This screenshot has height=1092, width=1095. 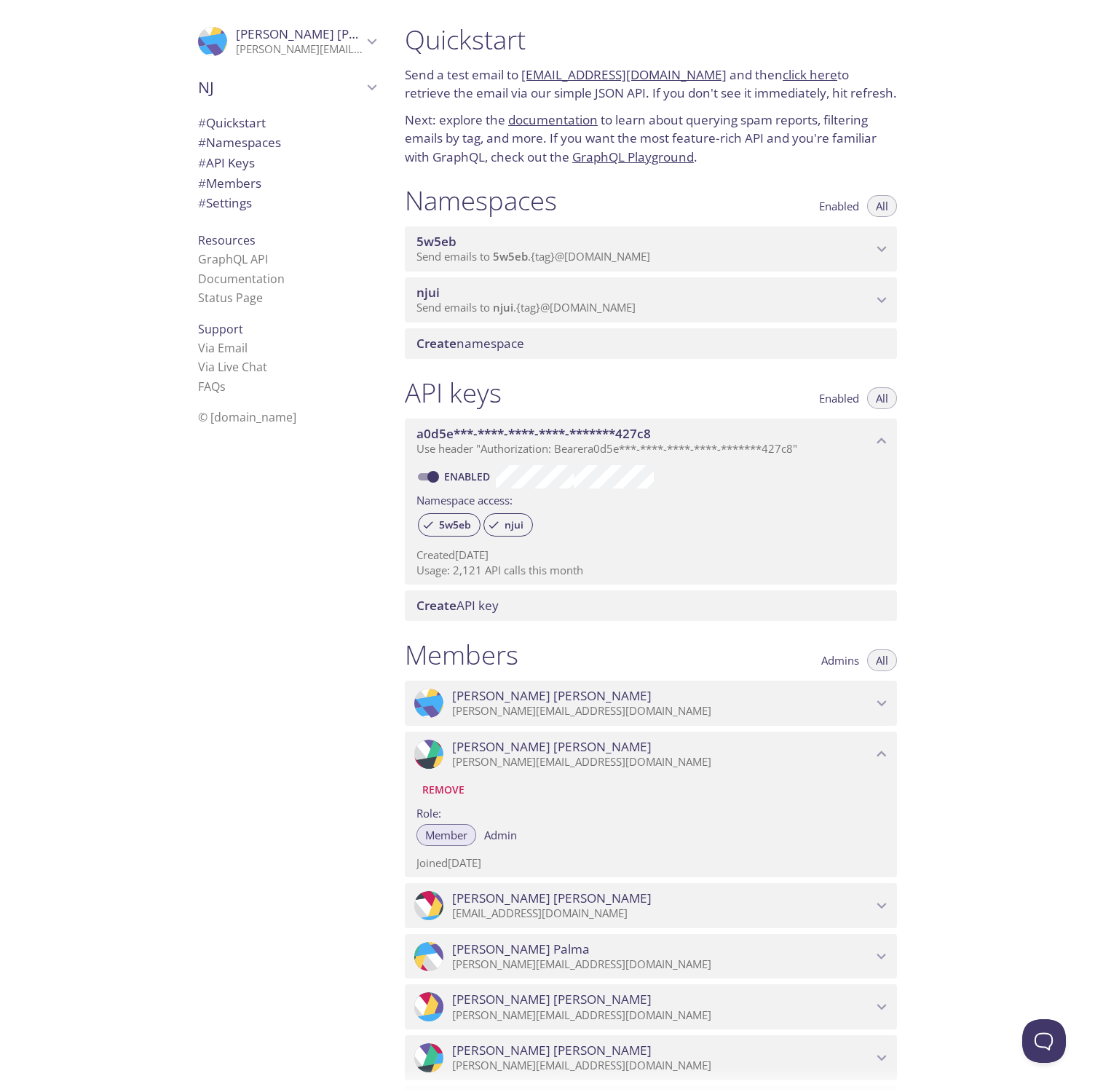 I want to click on h1: Quickstart, so click(x=651, y=39).